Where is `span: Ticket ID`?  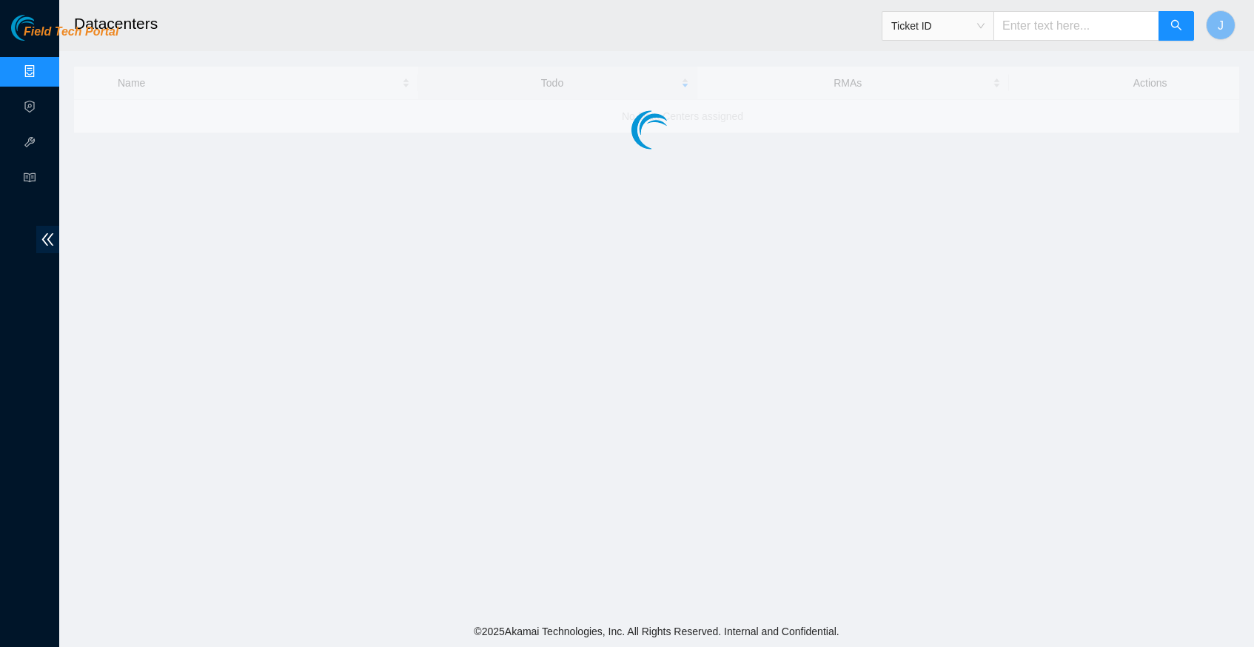 span: Ticket ID is located at coordinates (938, 26).